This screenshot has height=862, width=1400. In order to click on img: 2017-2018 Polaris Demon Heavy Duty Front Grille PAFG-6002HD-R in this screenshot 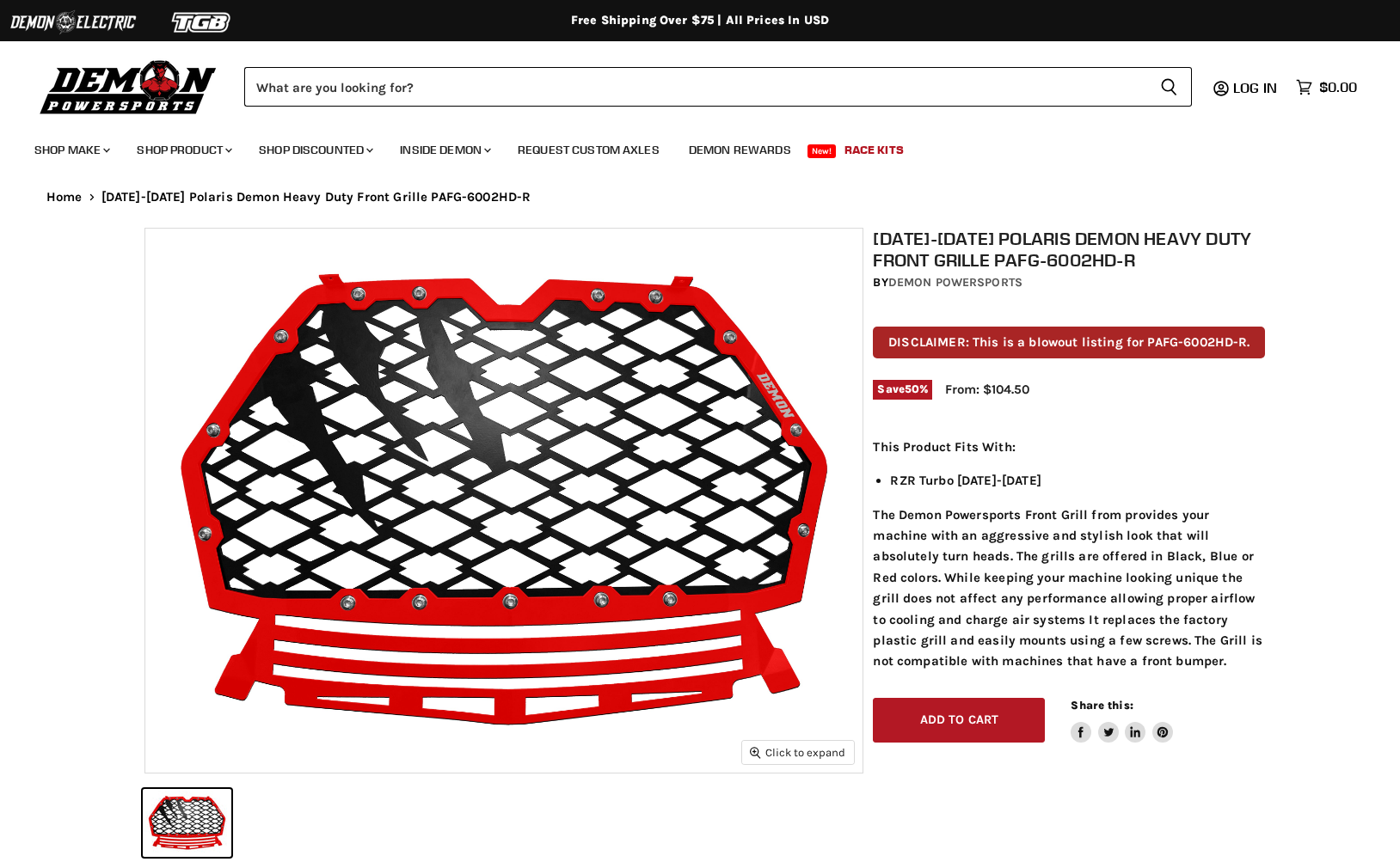, I will do `click(504, 501)`.